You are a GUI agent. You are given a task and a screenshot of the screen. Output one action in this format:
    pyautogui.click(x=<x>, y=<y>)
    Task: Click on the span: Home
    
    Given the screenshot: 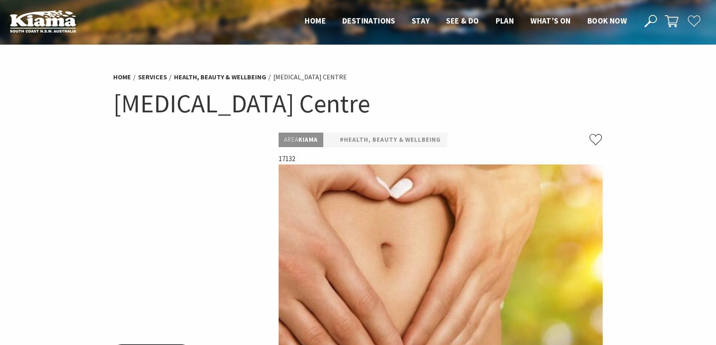 What is the action you would take?
    pyautogui.click(x=315, y=21)
    